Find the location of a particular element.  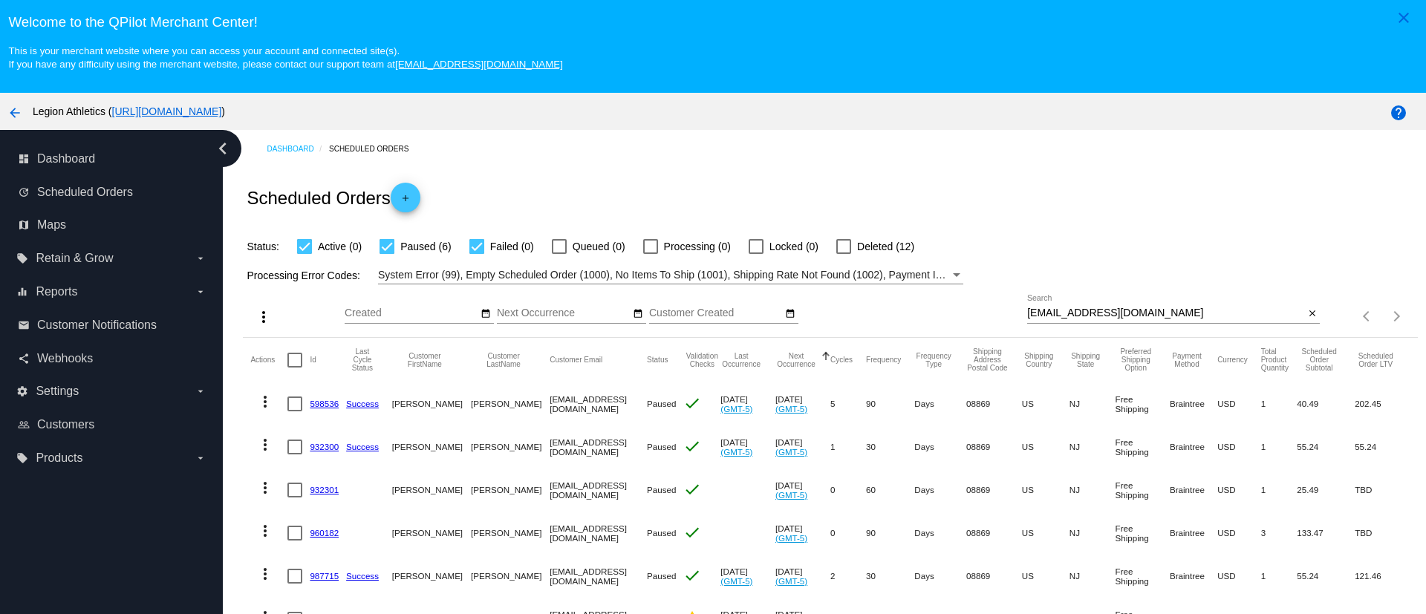

button: Change sorting for CustomerLastName is located at coordinates (503, 360).